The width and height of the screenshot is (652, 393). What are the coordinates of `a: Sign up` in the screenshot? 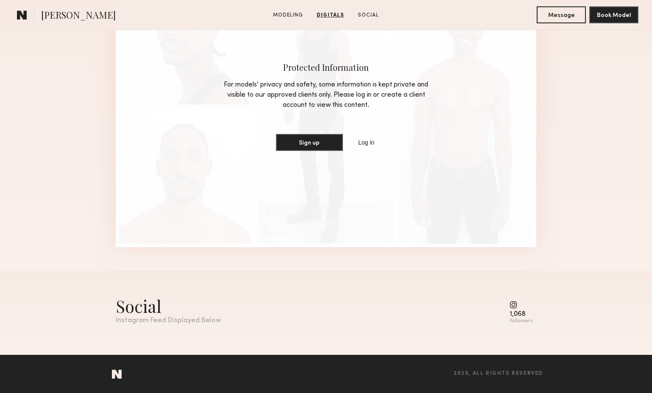 It's located at (309, 142).